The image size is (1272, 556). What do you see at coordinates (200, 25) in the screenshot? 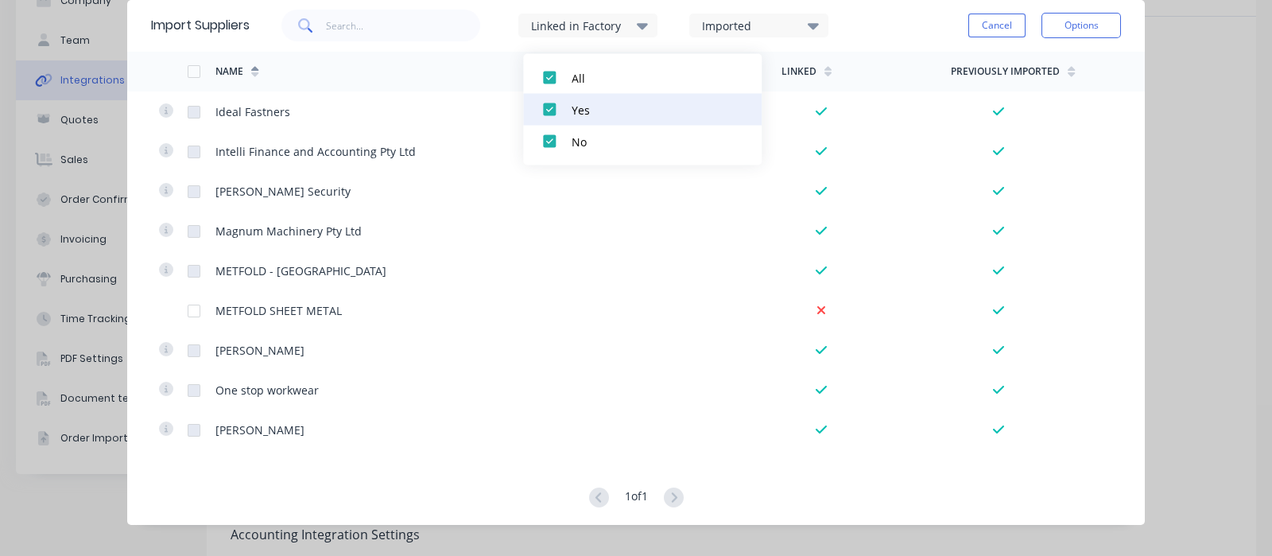
I see `div: Import Suppliers` at bounding box center [200, 25].